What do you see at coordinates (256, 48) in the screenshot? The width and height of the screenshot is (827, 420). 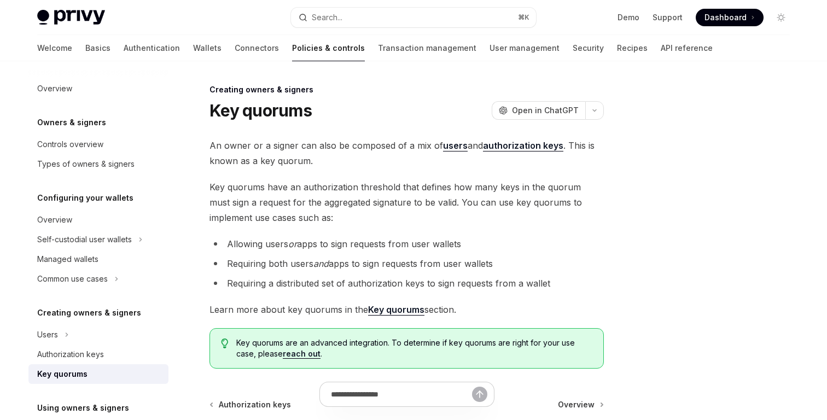 I see `a: Connectors` at bounding box center [256, 48].